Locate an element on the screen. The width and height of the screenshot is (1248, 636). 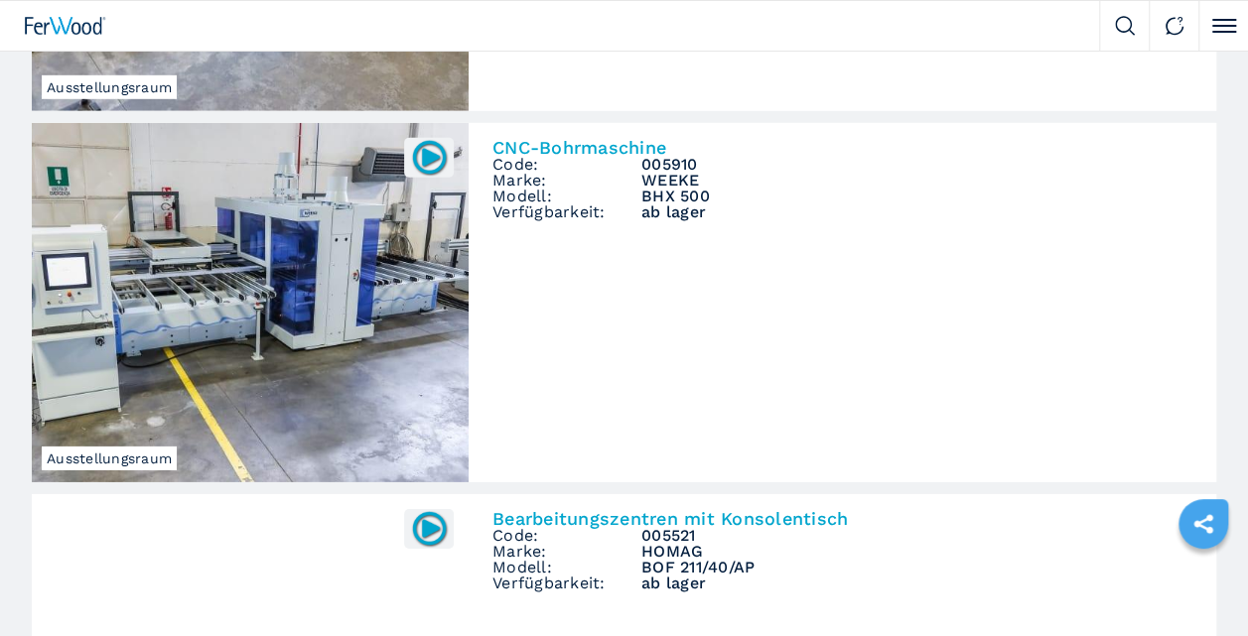
h3: 005521 is located at coordinates (916, 536).